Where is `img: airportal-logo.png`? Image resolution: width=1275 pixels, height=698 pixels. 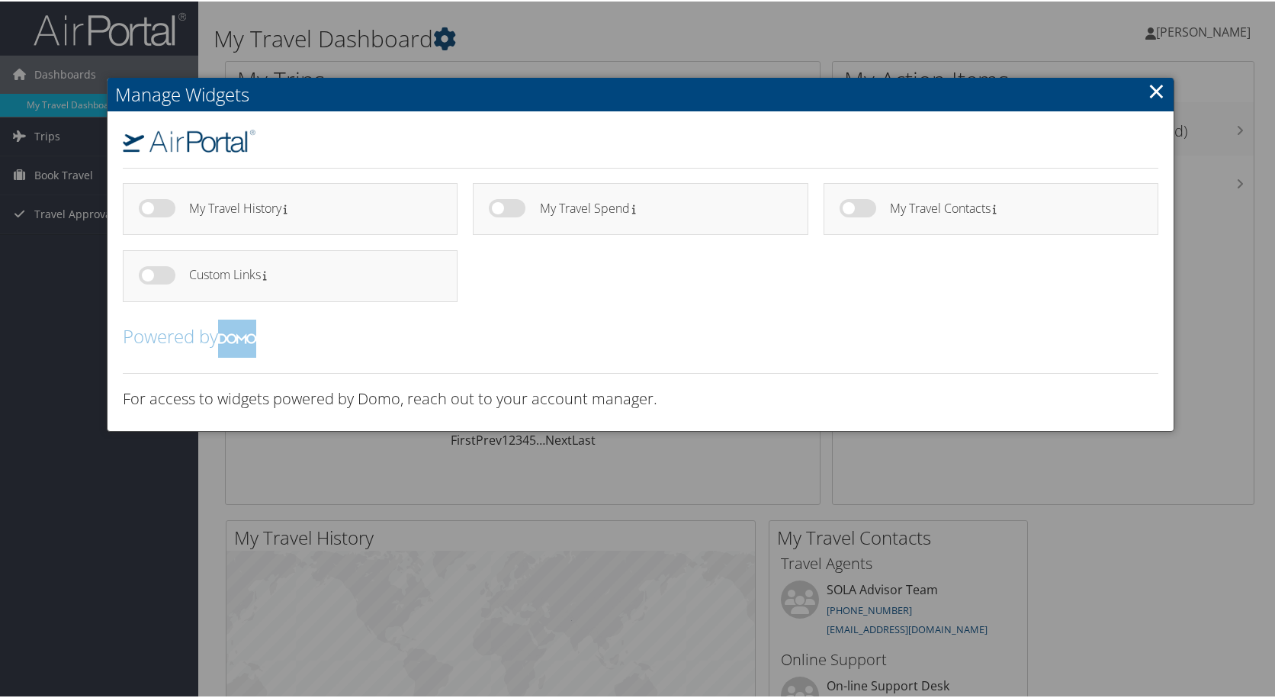 img: airportal-logo.png is located at coordinates (189, 140).